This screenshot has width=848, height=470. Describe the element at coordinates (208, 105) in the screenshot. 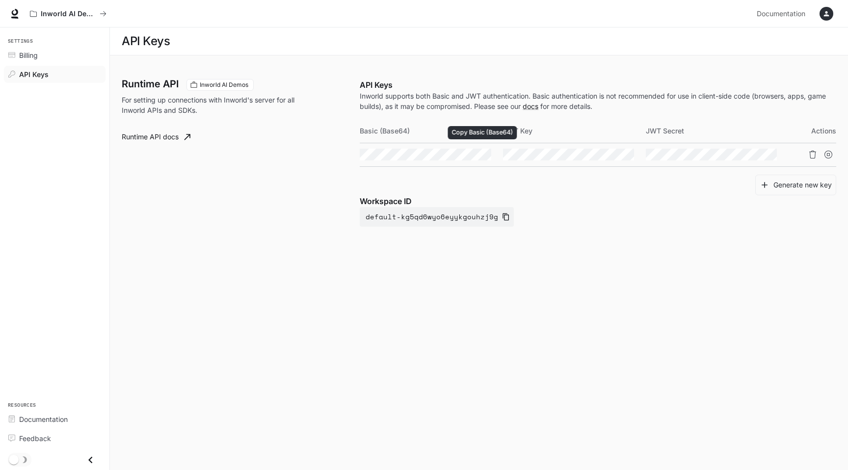

I see `p: For setting up connections with Inworld's server for all Inworld APIs and SDKs.` at that location.